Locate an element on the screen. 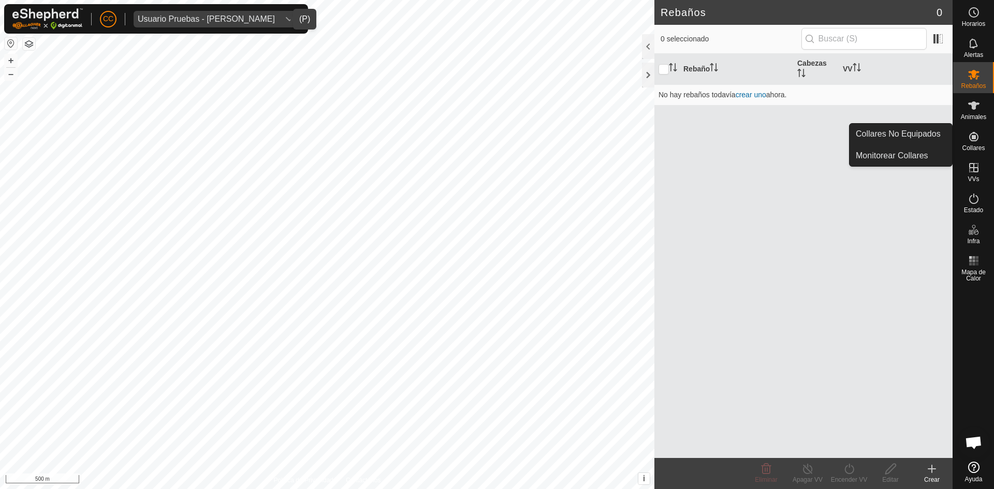 This screenshot has width=994, height=489. li: Monitorear Collares is located at coordinates (901, 156).